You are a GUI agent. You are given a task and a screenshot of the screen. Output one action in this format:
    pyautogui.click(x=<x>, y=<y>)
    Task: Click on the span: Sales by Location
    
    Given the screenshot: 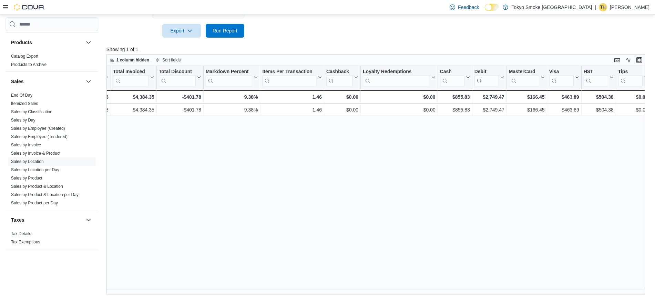 What is the action you would take?
    pyautogui.click(x=27, y=161)
    